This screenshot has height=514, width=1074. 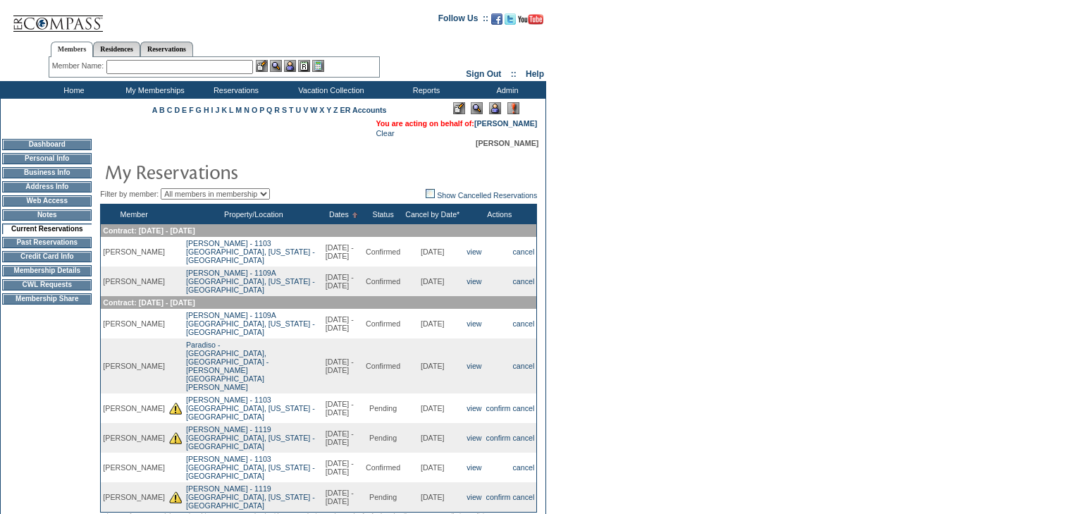 I want to click on a: D, so click(x=177, y=110).